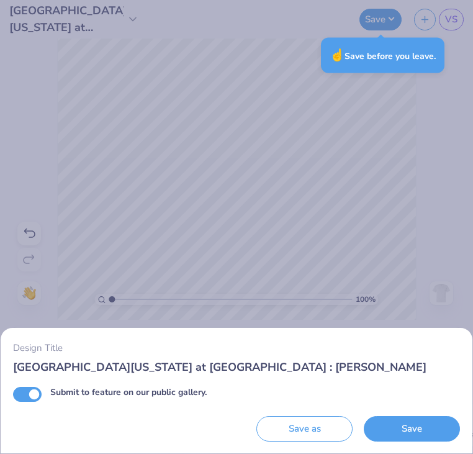 The height and width of the screenshot is (454, 473). I want to click on div: Save before you leave., so click(382, 55).